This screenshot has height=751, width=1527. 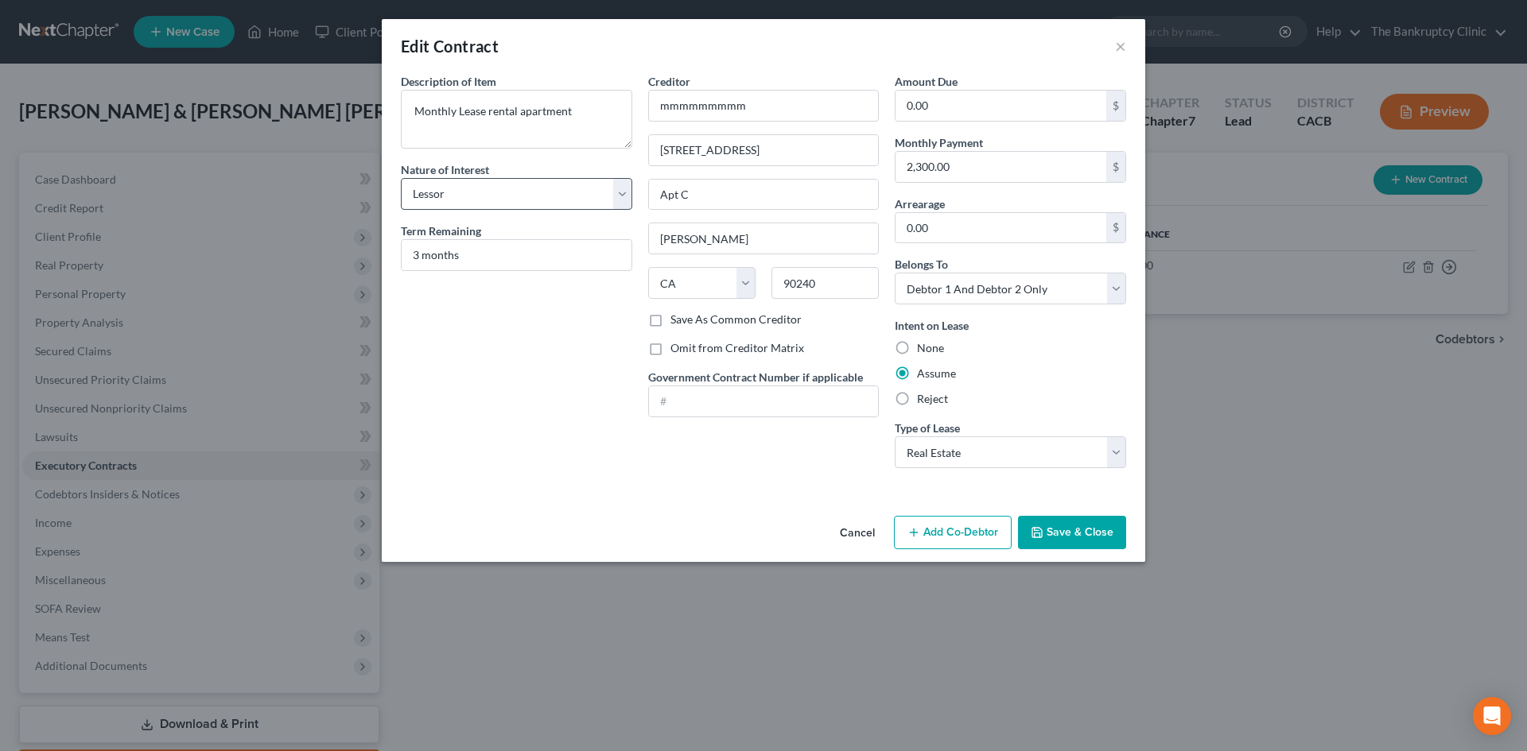 I want to click on label: Arrearage, so click(x=919, y=204).